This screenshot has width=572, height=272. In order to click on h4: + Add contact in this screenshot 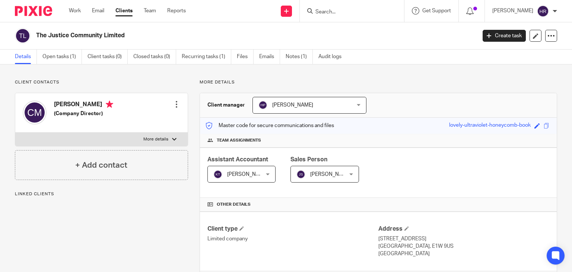, I will do `click(101, 165)`.